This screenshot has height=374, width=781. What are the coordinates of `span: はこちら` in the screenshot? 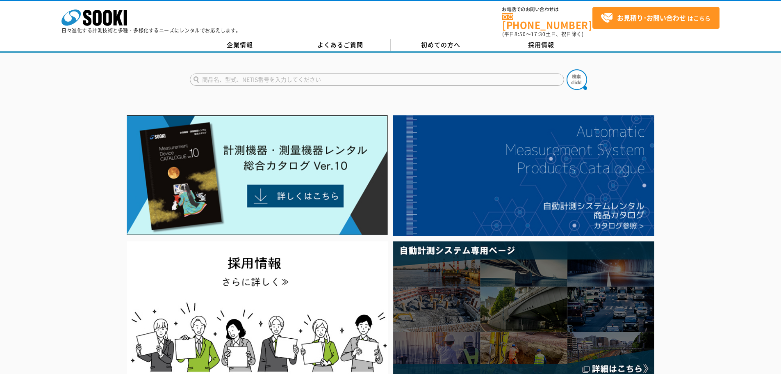 It's located at (656, 18).